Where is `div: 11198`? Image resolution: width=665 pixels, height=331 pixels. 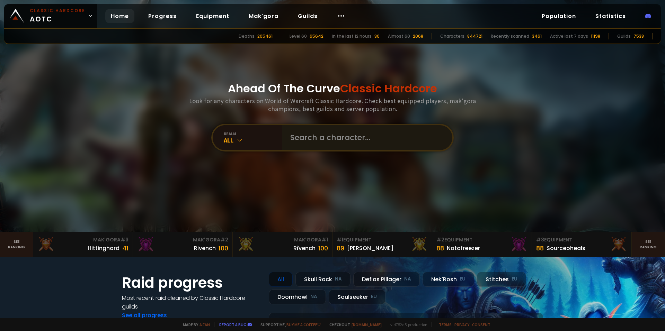 div: 11198 is located at coordinates (595, 36).